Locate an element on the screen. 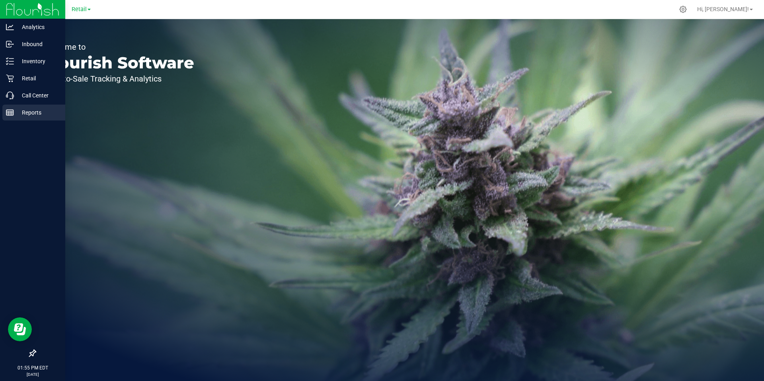 The height and width of the screenshot is (381, 764). div: Manage settings is located at coordinates (683, 9).